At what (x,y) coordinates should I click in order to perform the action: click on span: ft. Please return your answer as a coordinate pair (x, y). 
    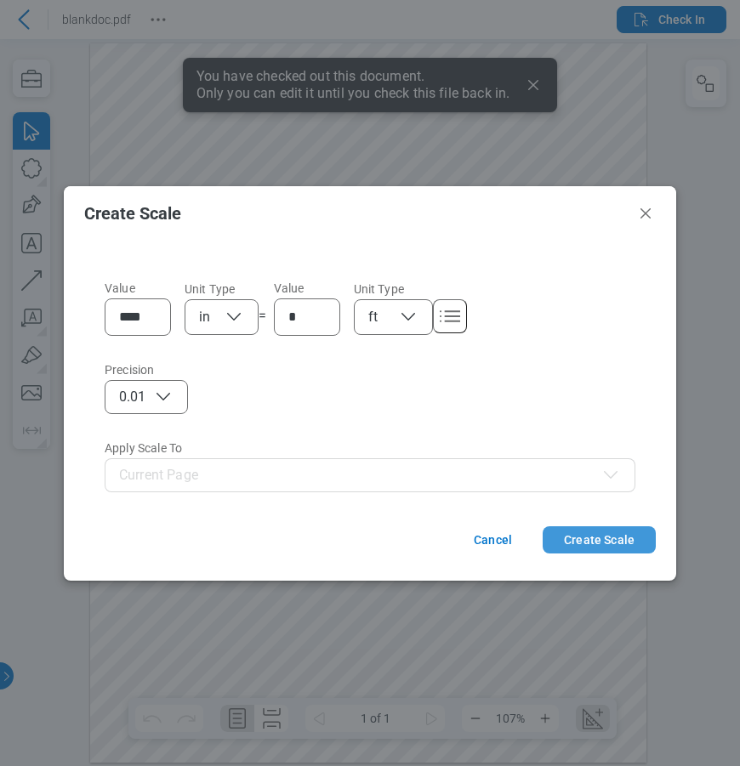
    Looking at the image, I should click on (373, 317).